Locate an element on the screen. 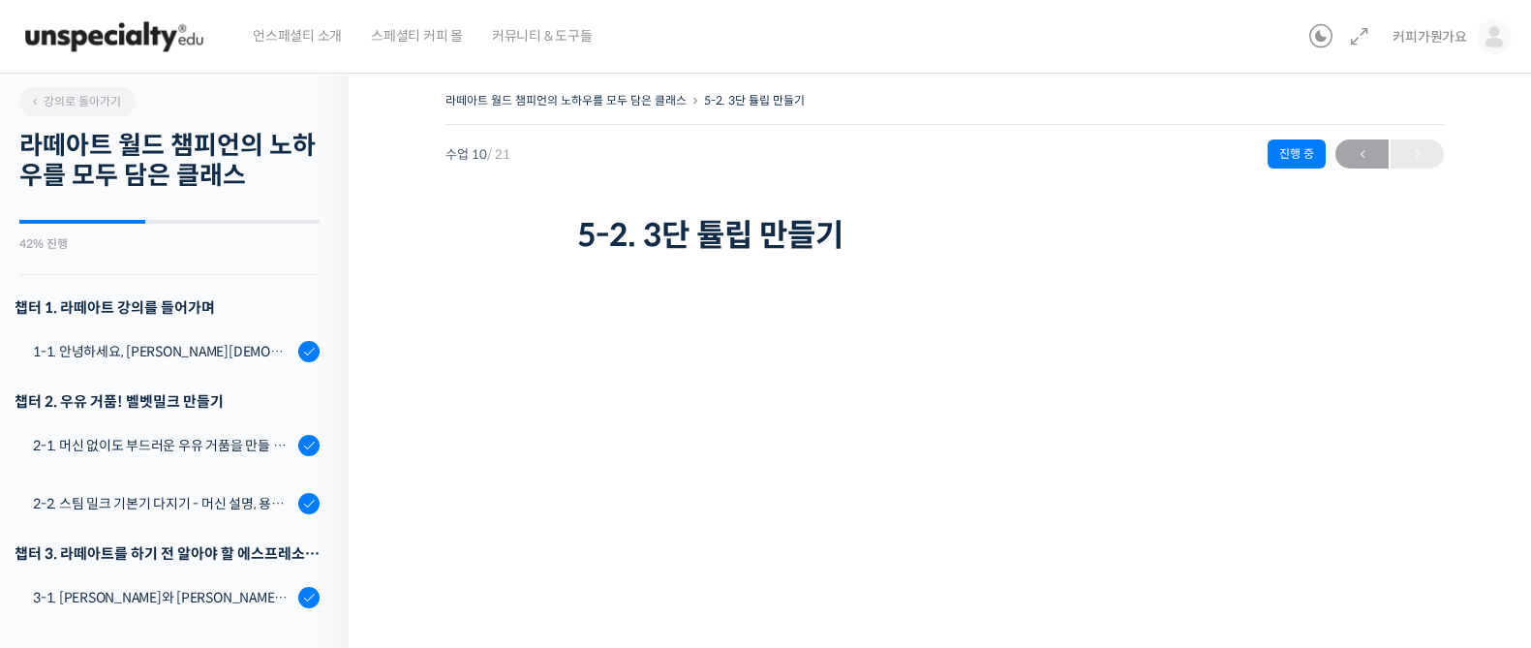 Image resolution: width=1531 pixels, height=648 pixels. a: 5-2. 3단 튤립 만들기 is located at coordinates (754, 100).